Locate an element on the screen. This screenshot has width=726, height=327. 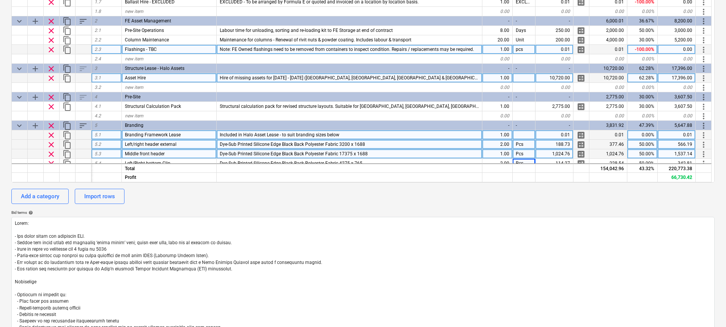
span: Flashings - TBC is located at coordinates (141, 49).